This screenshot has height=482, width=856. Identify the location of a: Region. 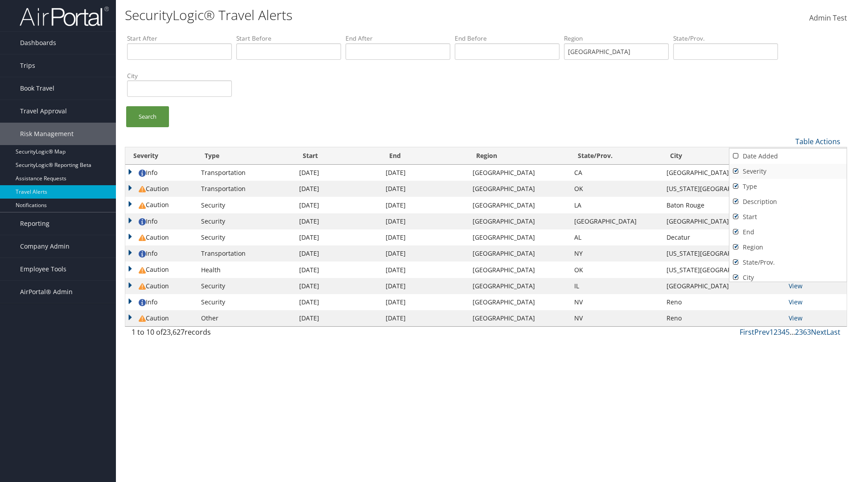
(788, 247).